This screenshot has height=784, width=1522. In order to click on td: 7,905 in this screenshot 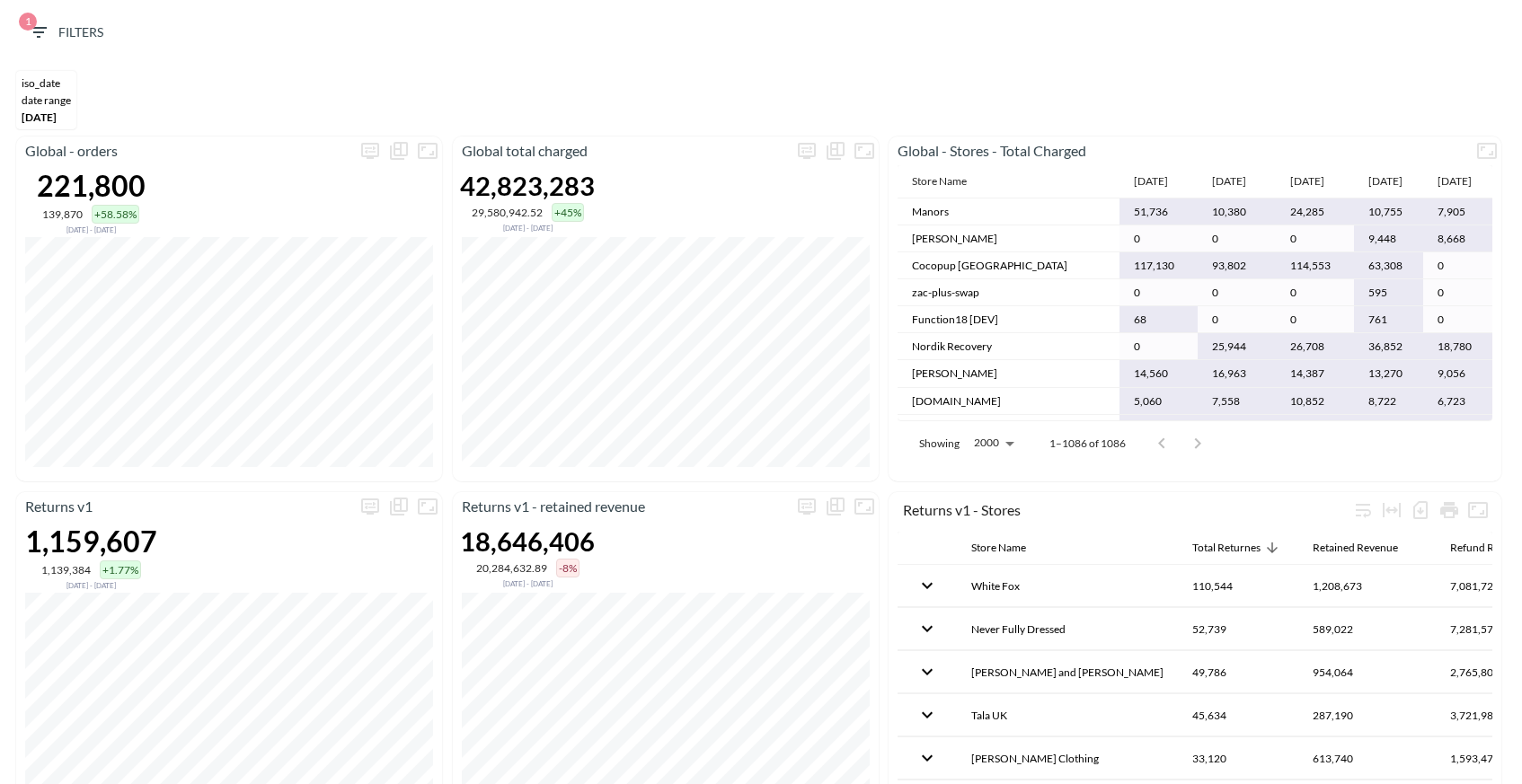, I will do `click(1458, 212)`.